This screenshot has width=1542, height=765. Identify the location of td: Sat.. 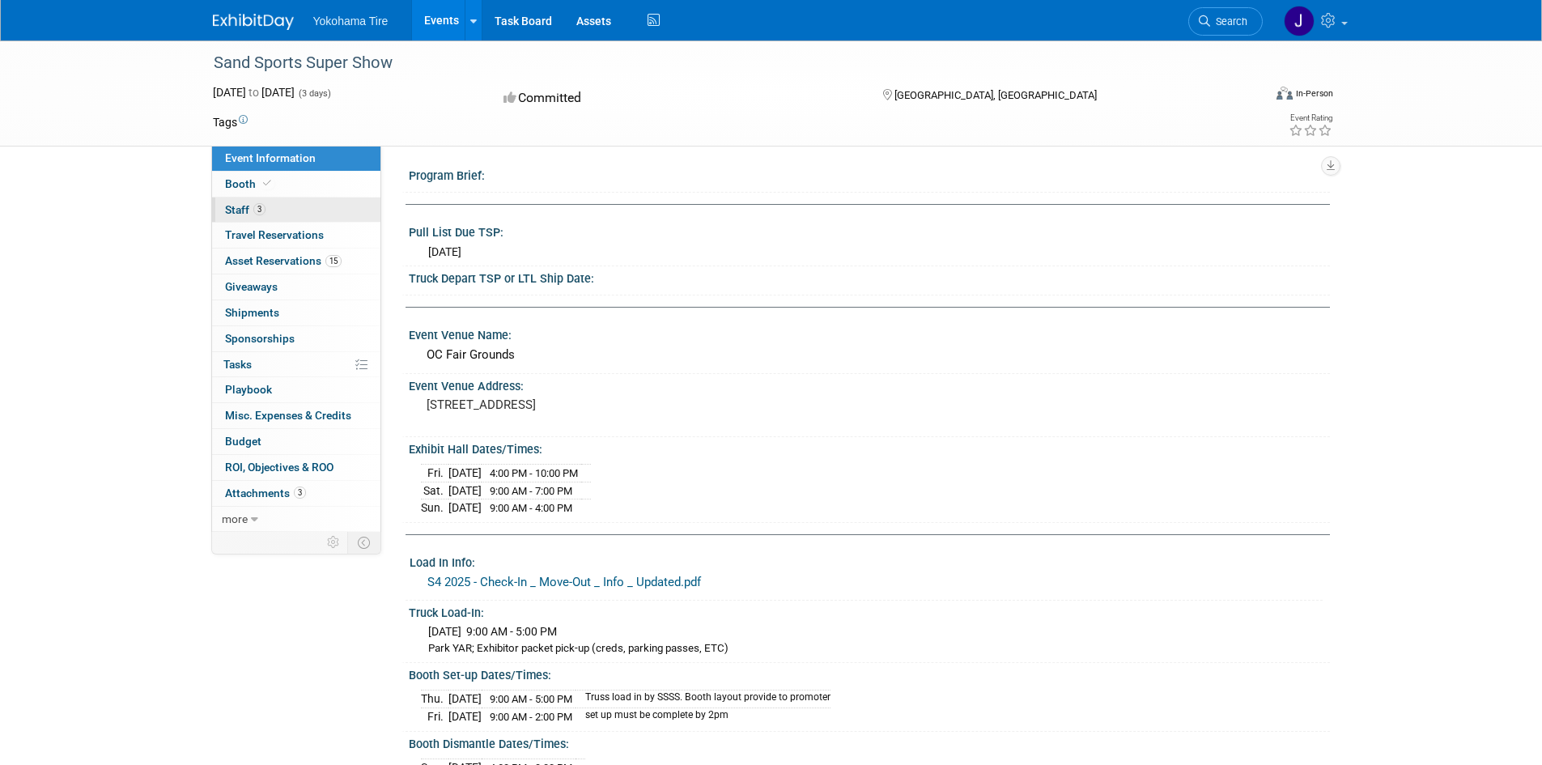
(435, 490).